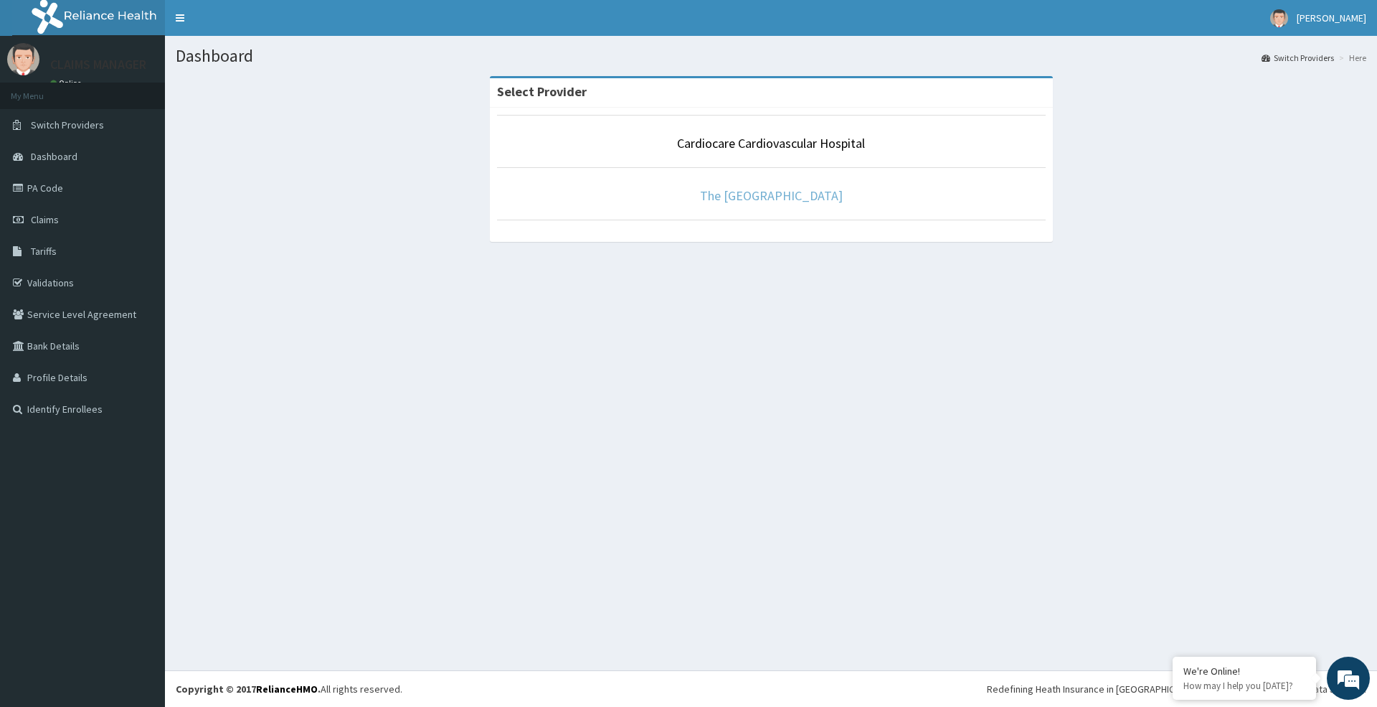  What do you see at coordinates (253, 24) in the screenshot?
I see `div: Minimize live chat window` at bounding box center [253, 24].